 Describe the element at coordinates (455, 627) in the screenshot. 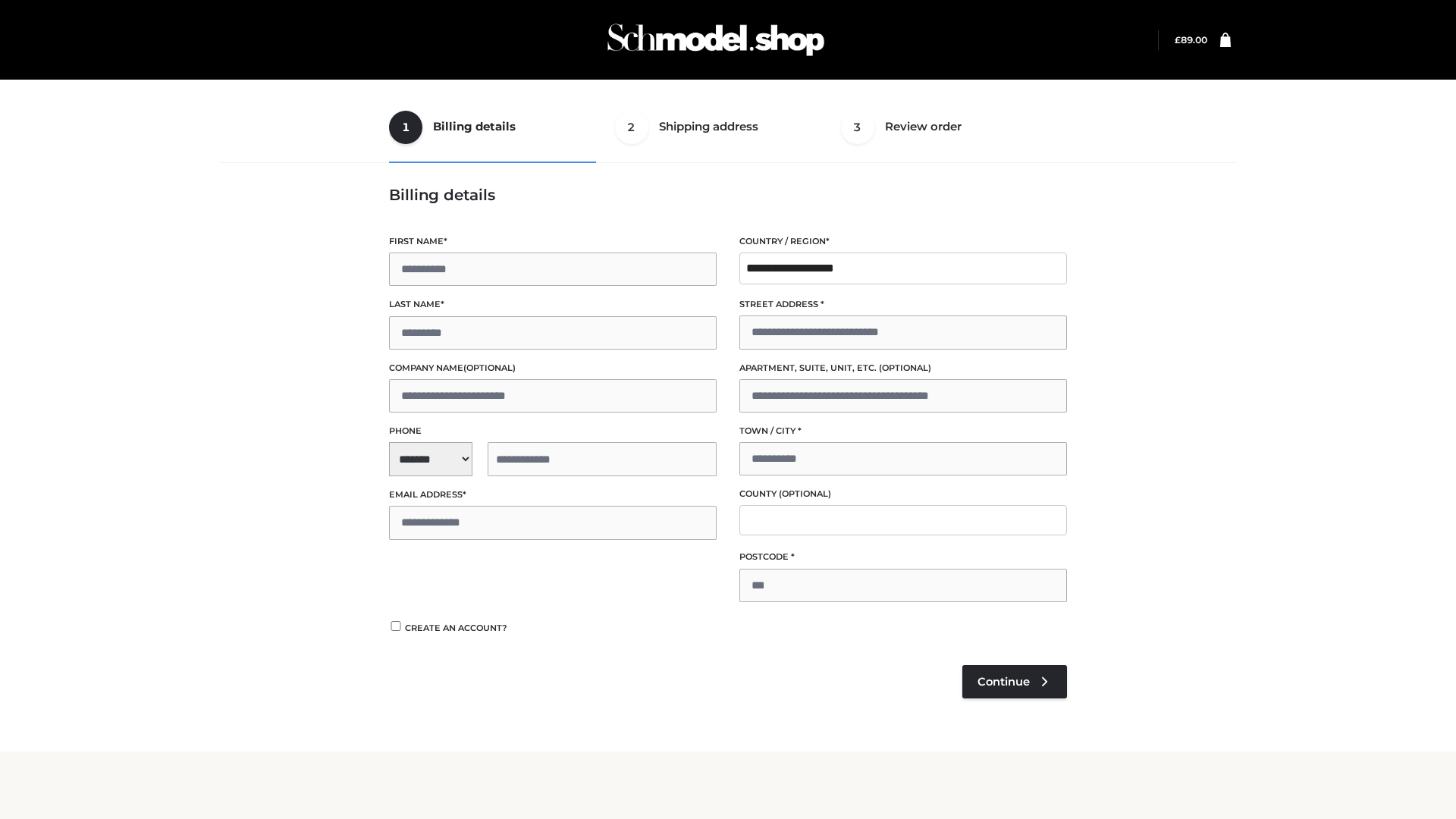

I see `span: Create an account?` at that location.